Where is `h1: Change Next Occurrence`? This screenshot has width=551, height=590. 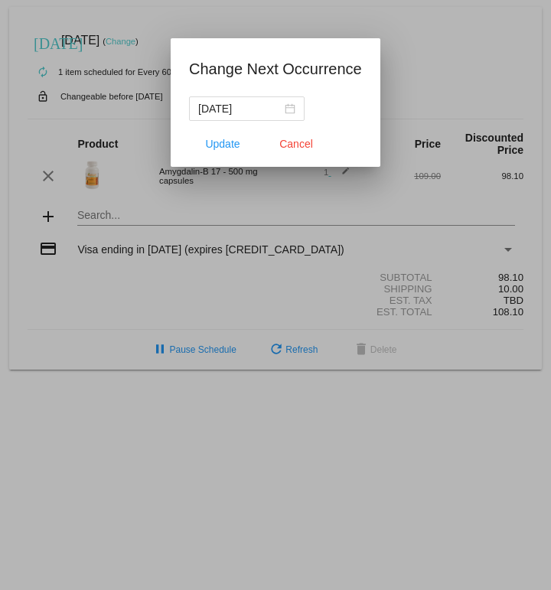
h1: Change Next Occurrence is located at coordinates (275, 69).